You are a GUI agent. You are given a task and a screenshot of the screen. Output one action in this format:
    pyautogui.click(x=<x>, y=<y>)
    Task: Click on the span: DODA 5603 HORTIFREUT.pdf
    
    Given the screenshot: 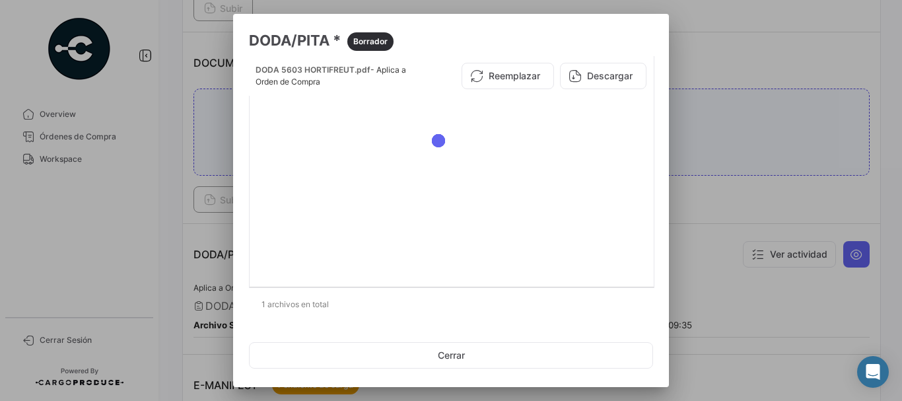 What is the action you would take?
    pyautogui.click(x=313, y=69)
    